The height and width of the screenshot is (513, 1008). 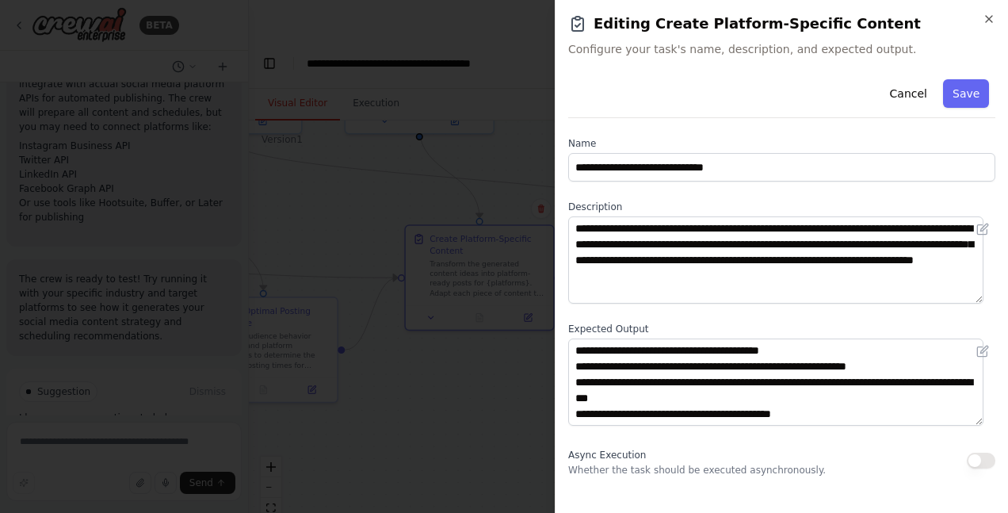 What do you see at coordinates (781, 49) in the screenshot?
I see `span: Configure your task's name, description, and expected output.` at bounding box center [781, 49].